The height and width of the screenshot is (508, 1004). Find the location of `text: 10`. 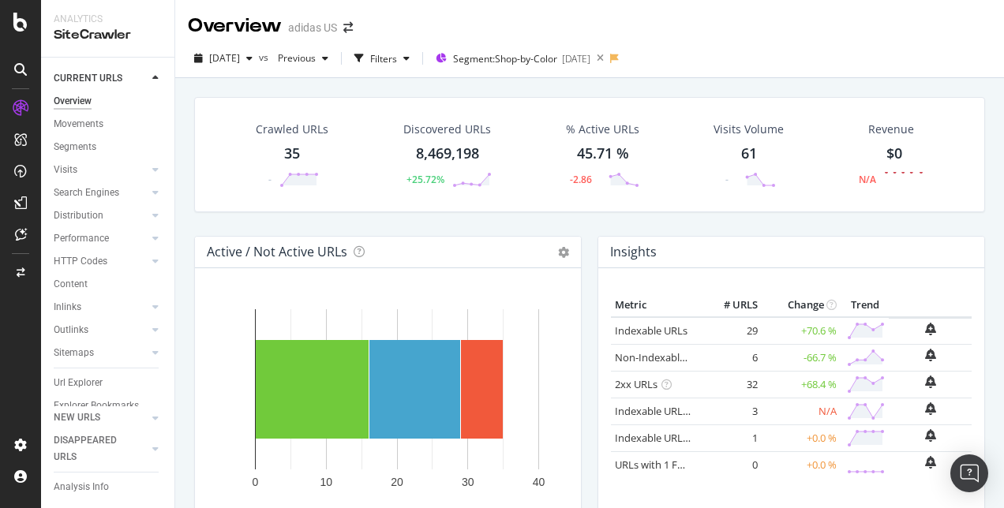

text: 10 is located at coordinates (326, 482).